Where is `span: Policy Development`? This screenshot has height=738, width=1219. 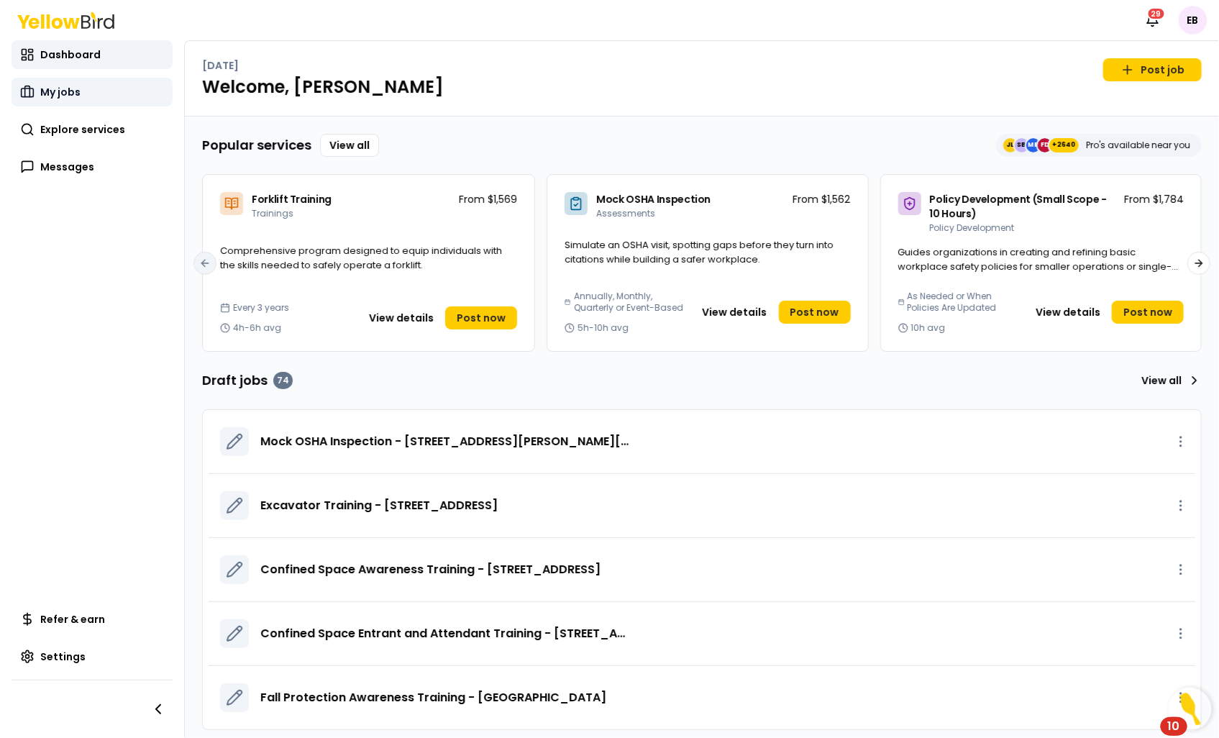
span: Policy Development is located at coordinates (972, 227).